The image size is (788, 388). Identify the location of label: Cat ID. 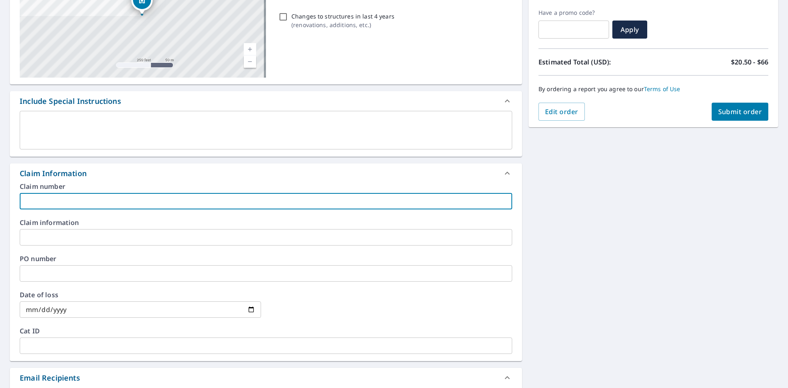
(266, 331).